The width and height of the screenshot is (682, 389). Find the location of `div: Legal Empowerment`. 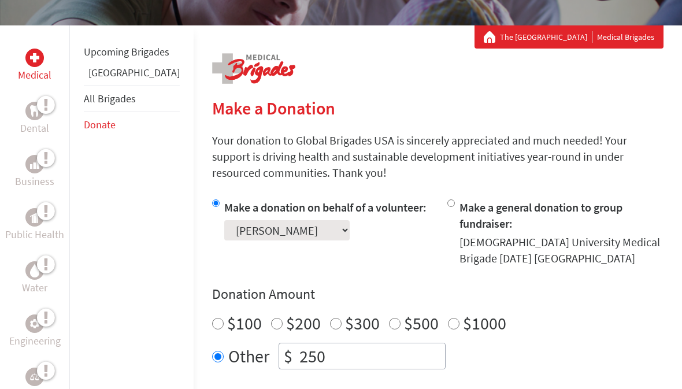

div: Legal Empowerment is located at coordinates (35, 377).